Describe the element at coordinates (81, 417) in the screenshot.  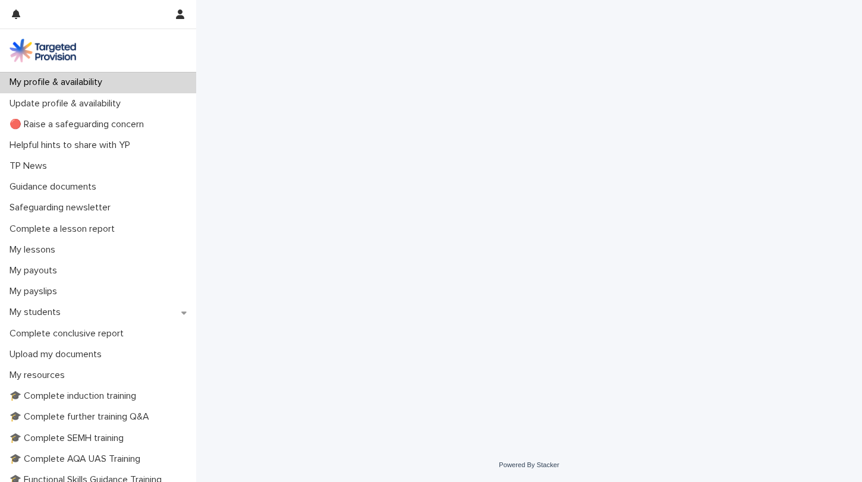
I see `p: 🎓 Complete further training Q&A` at that location.